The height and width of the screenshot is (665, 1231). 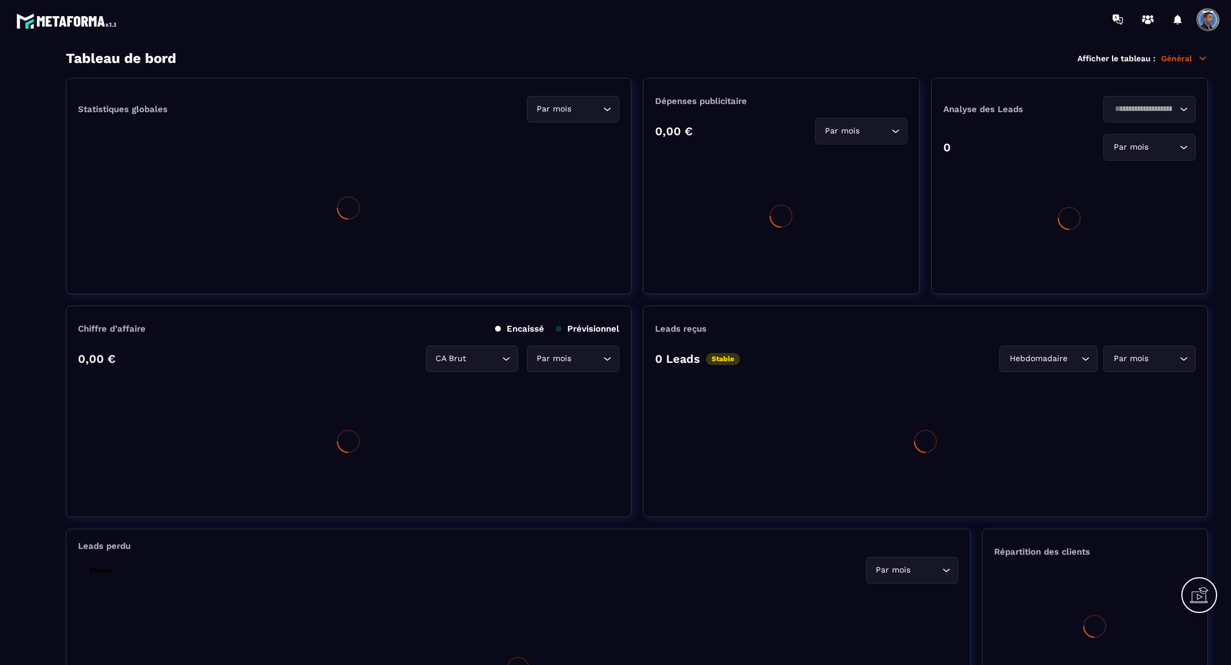 I want to click on p: Chiffre d’affaire, so click(x=112, y=329).